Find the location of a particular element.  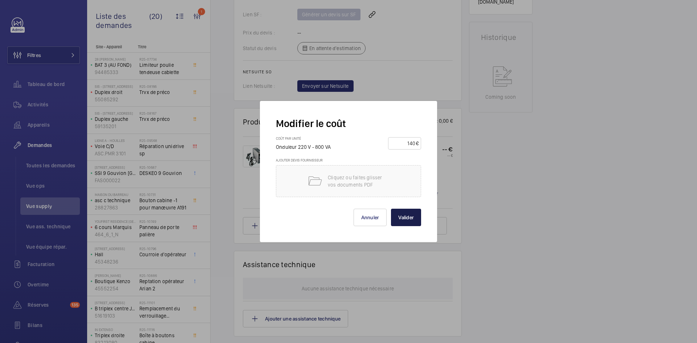

p: Cliquez ou faites glisser vos documents PDF is located at coordinates (358, 181).